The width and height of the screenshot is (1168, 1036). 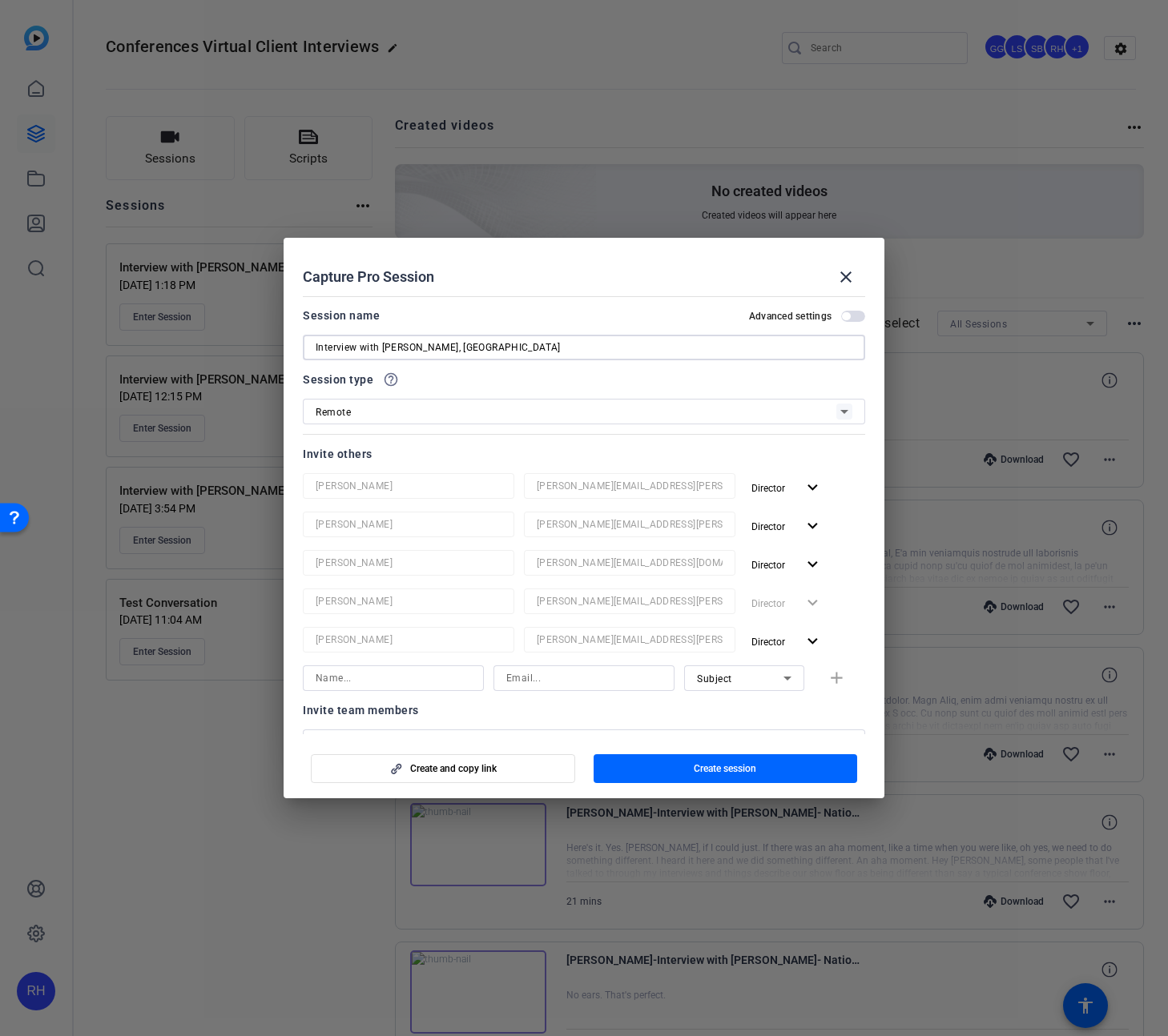 I want to click on div: Session name, so click(x=341, y=316).